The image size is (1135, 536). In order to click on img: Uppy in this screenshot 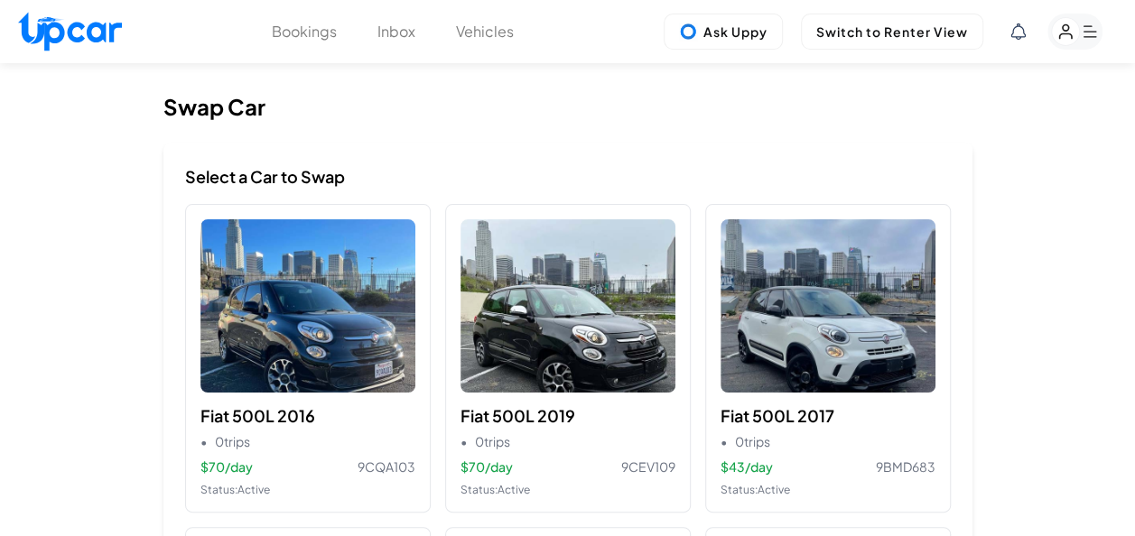, I will do `click(688, 32)`.